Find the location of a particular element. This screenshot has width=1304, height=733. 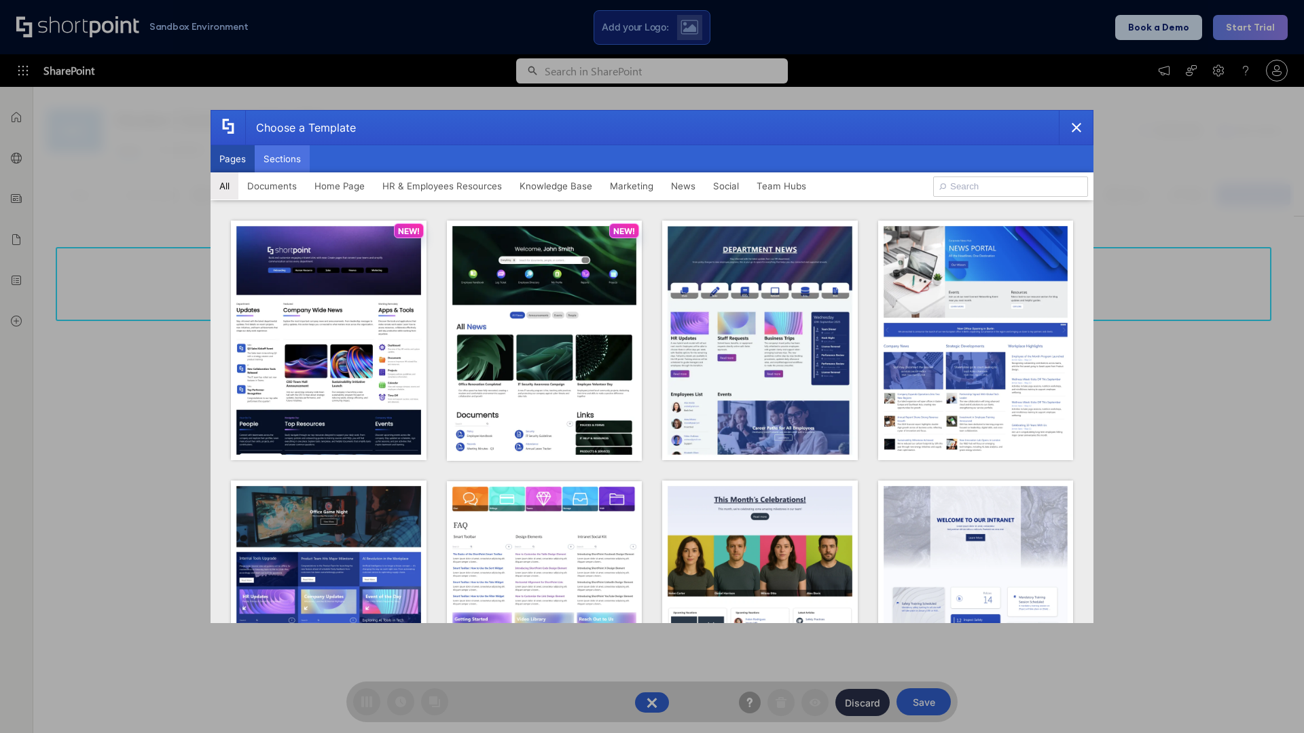

button: Documents is located at coordinates (272, 186).